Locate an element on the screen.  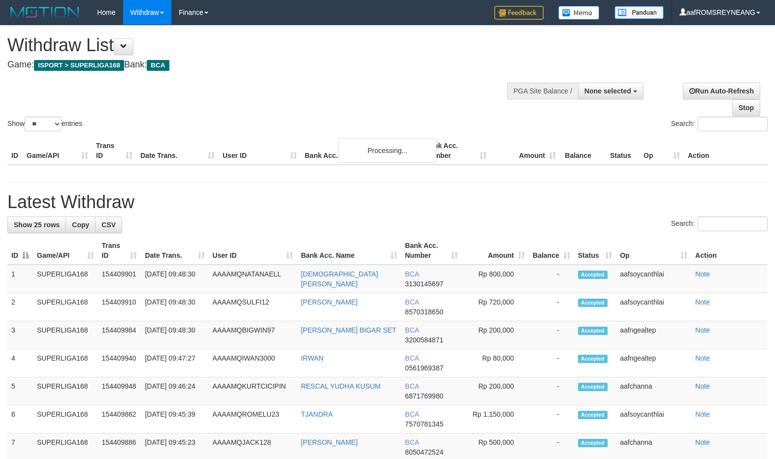
span: Copy 7570781345 to clipboard is located at coordinates (424, 424).